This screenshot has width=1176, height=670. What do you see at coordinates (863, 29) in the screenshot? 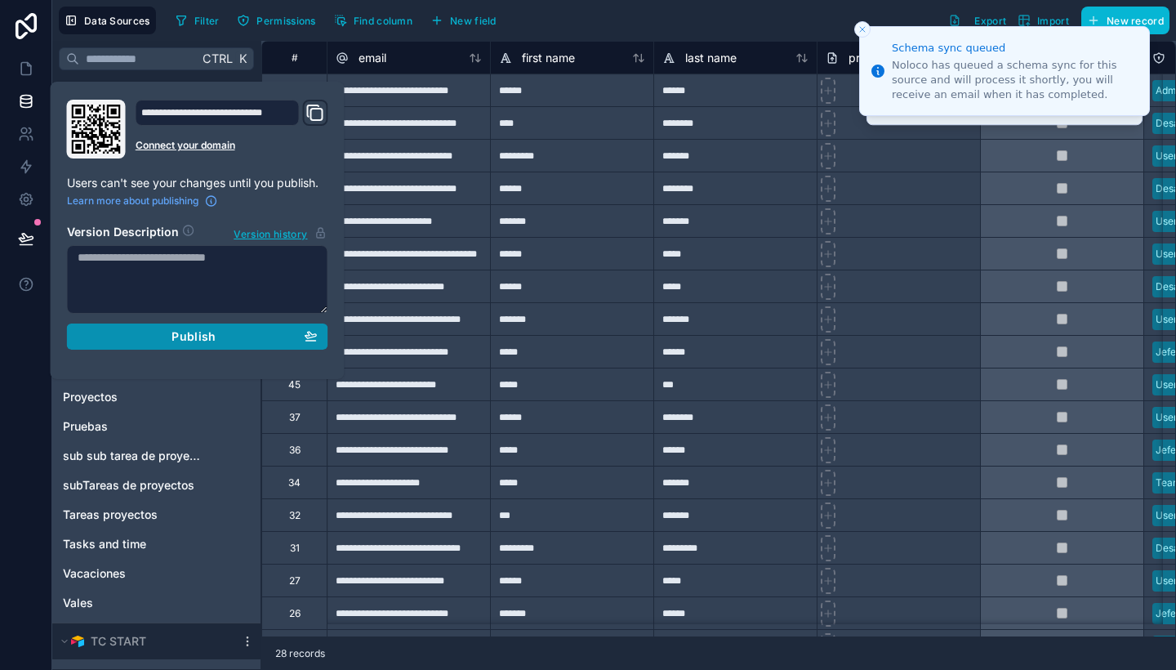
I see `button: Close toast` at bounding box center [863, 29].